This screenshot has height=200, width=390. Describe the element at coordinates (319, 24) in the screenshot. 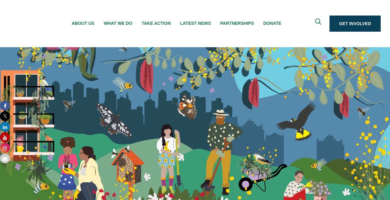

I see `span: Expand search box` at that location.